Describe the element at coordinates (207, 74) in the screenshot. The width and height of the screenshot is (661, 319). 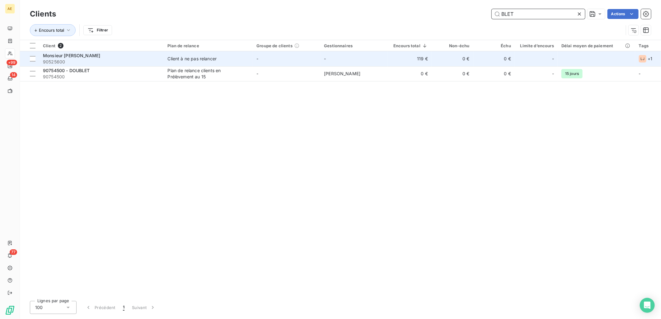
I see `div: Plan de relance clients en Prélèvement au 15` at that location.